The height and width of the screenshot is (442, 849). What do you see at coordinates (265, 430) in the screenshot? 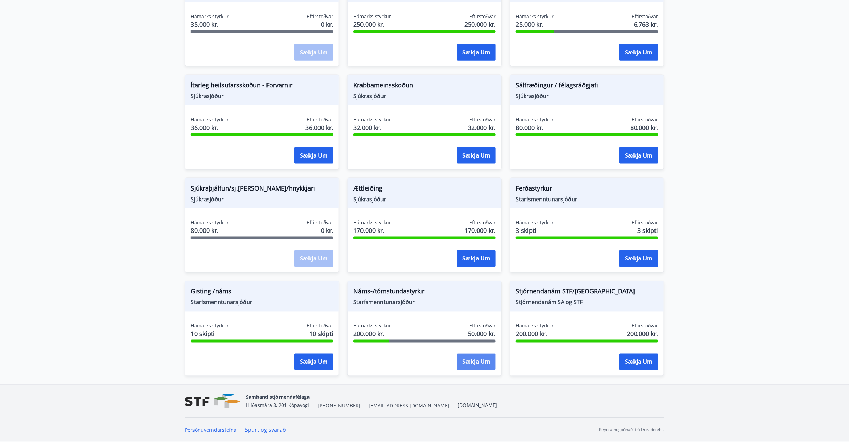
I see `a: Spurt og svarað` at bounding box center [265, 430].